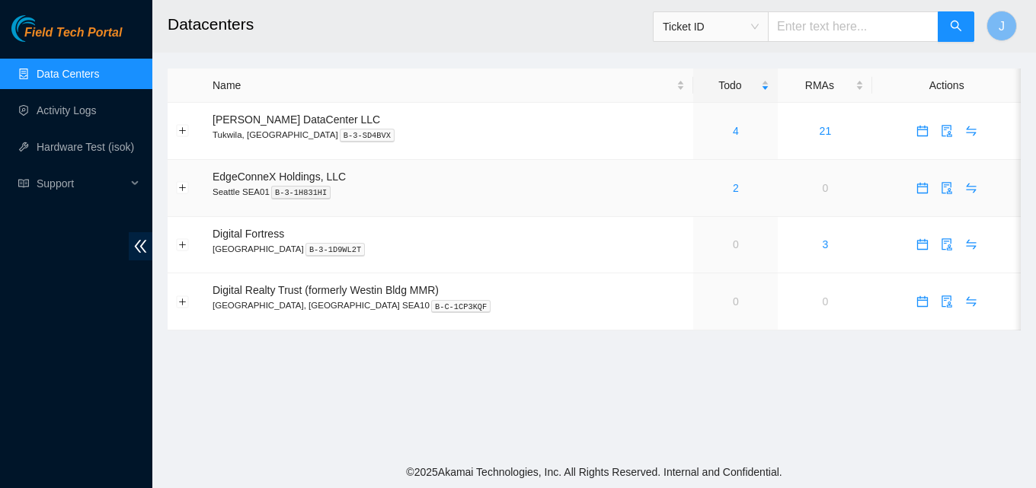  I want to click on footer: © 2025 Akamai Technologies, Inc. All Rights Reserved. Internal and Confidential., so click(594, 472).